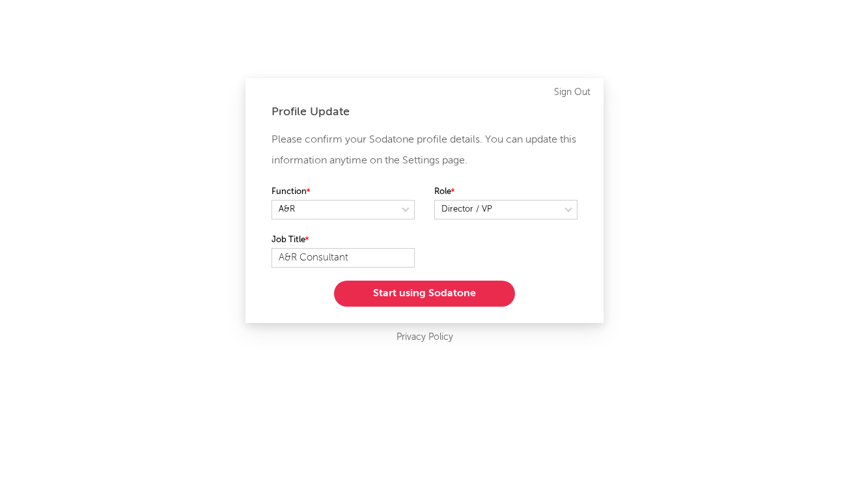 This screenshot has height=502, width=849. I want to click on a: Sign Out, so click(572, 92).